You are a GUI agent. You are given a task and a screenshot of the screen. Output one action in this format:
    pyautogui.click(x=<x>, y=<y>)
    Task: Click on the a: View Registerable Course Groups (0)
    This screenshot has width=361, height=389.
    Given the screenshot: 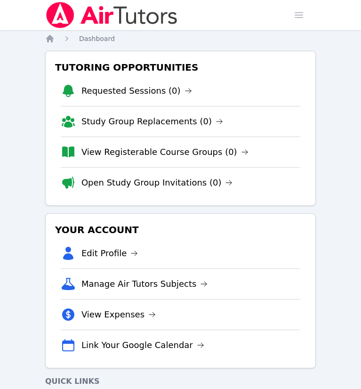 What is the action you would take?
    pyautogui.click(x=165, y=152)
    